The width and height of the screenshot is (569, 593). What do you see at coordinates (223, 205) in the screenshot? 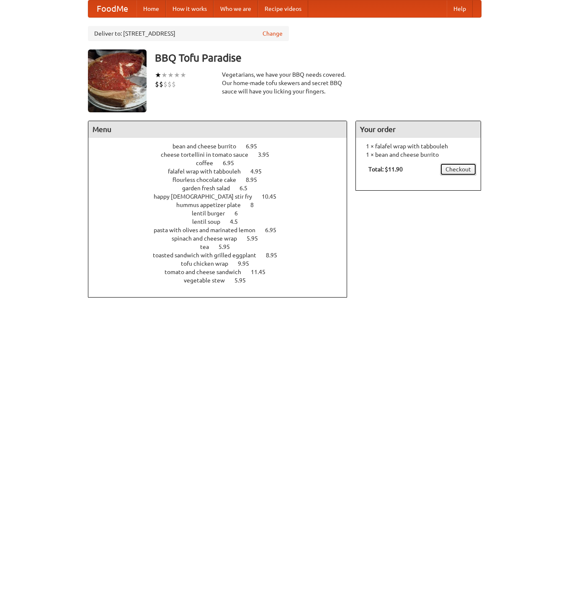
I see `a: hummus appetizer plate 8` at bounding box center [223, 205].